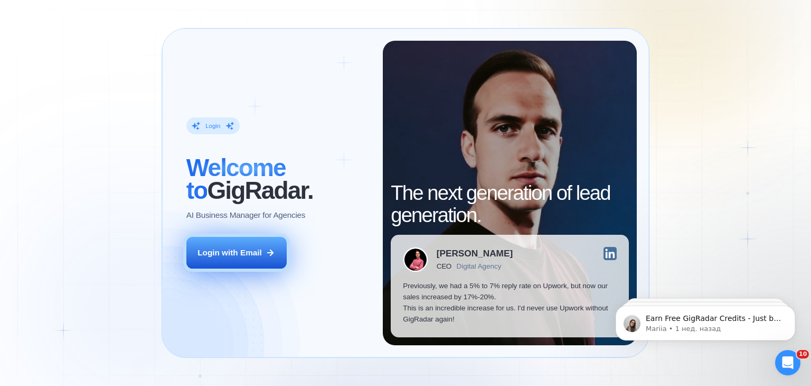 This screenshot has width=811, height=386. What do you see at coordinates (213, 126) in the screenshot?
I see `div: Login` at bounding box center [213, 126].